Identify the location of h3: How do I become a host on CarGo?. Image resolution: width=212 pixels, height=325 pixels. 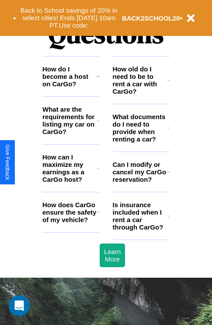
(69, 76).